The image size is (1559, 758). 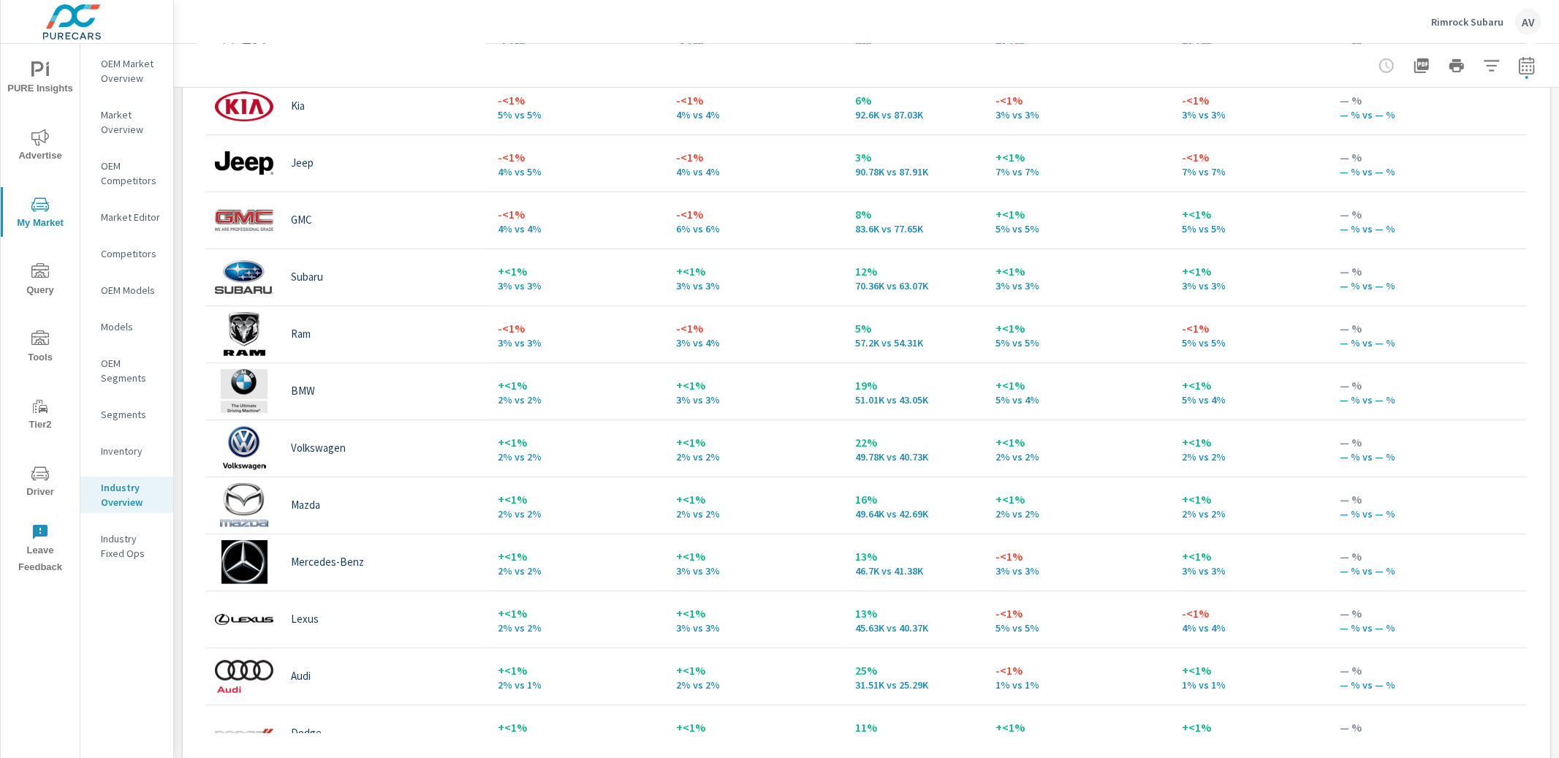 I want to click on p: Mercedes-Benz, so click(x=327, y=562).